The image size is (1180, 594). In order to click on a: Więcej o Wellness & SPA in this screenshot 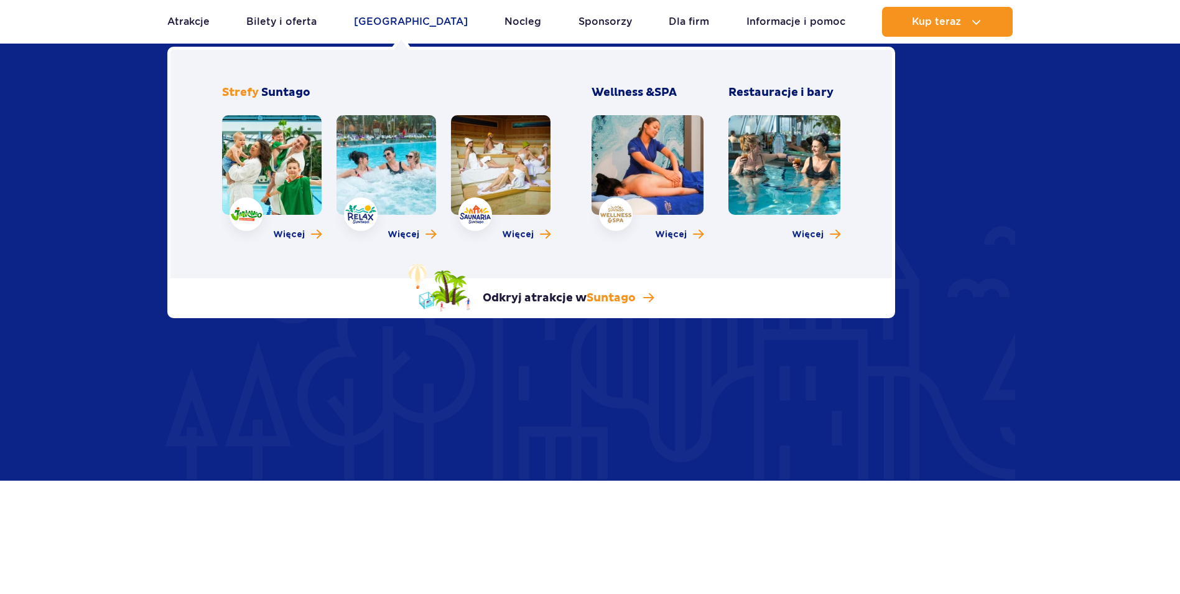, I will do `click(679, 235)`.